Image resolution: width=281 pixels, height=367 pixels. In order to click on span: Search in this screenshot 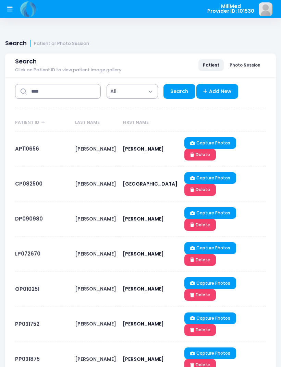, I will do `click(26, 61)`.